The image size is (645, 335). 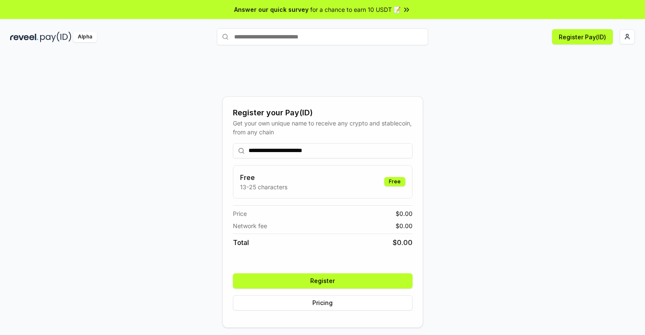 I want to click on span: Answer our quick survey, so click(x=271, y=9).